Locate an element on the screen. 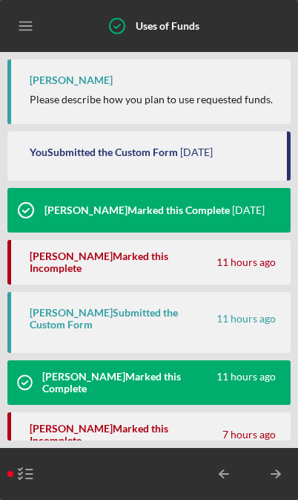 The width and height of the screenshot is (298, 500). time: 2025-04-23 15:22 is located at coordinates (249, 210).